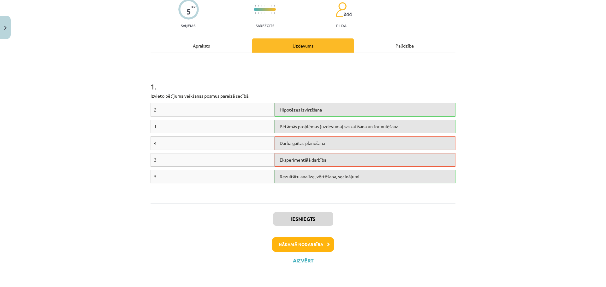 This screenshot has width=606, height=287. What do you see at coordinates (365, 177) in the screenshot?
I see `div: Rezultātu analīze, vērtēšana, secinājumi` at bounding box center [365, 177].